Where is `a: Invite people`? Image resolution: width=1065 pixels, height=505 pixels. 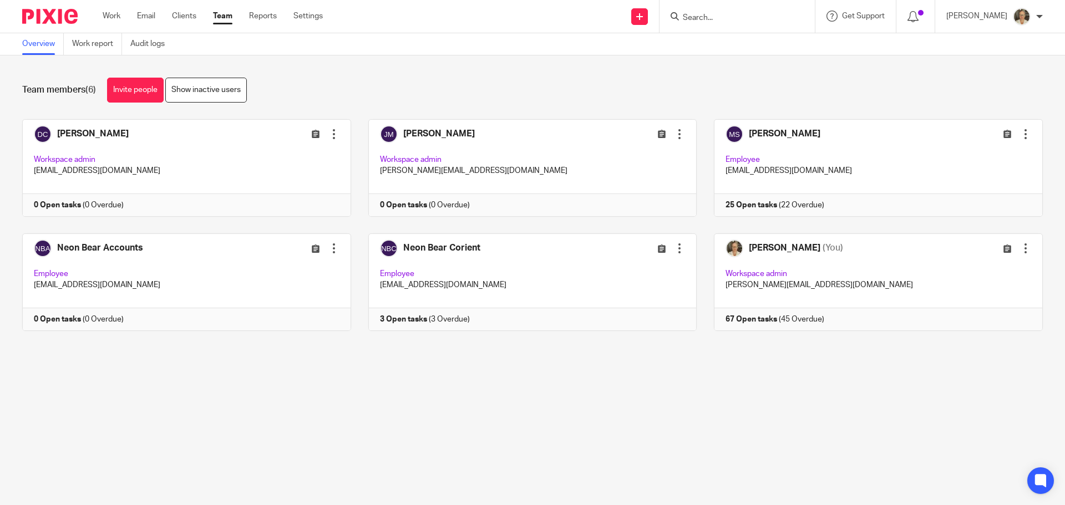 a: Invite people is located at coordinates (135, 90).